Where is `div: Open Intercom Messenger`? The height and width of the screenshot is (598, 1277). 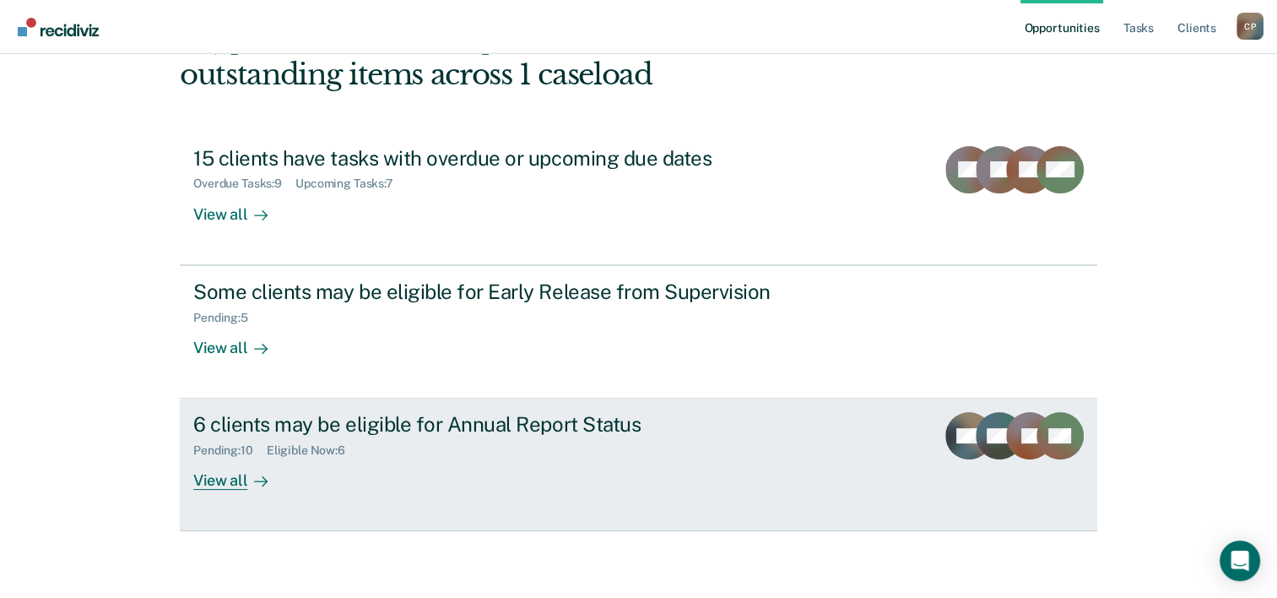
div: Open Intercom Messenger is located at coordinates (1240, 560).